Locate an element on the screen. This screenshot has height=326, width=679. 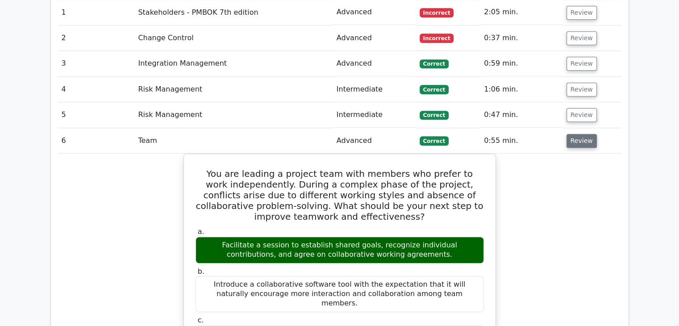
td: 0:37 min. is located at coordinates (521, 38).